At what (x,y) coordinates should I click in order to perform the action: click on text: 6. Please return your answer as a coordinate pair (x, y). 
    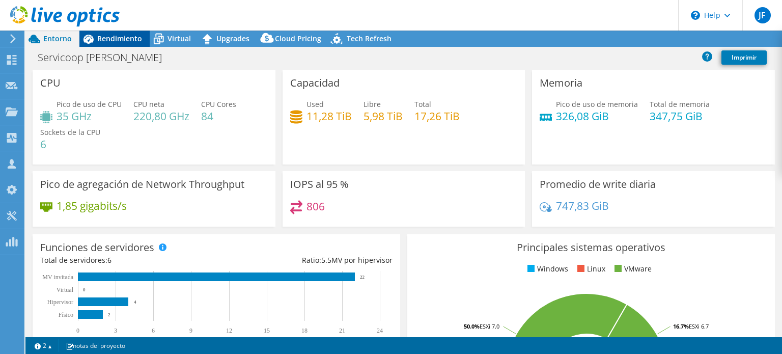
    Looking at the image, I should click on (153, 330).